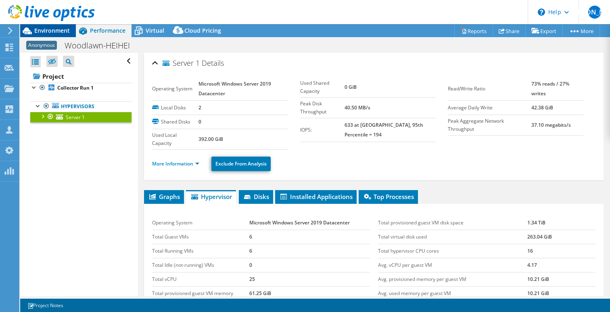  Describe the element at coordinates (256, 196) in the screenshot. I see `span: Disks` at that location.